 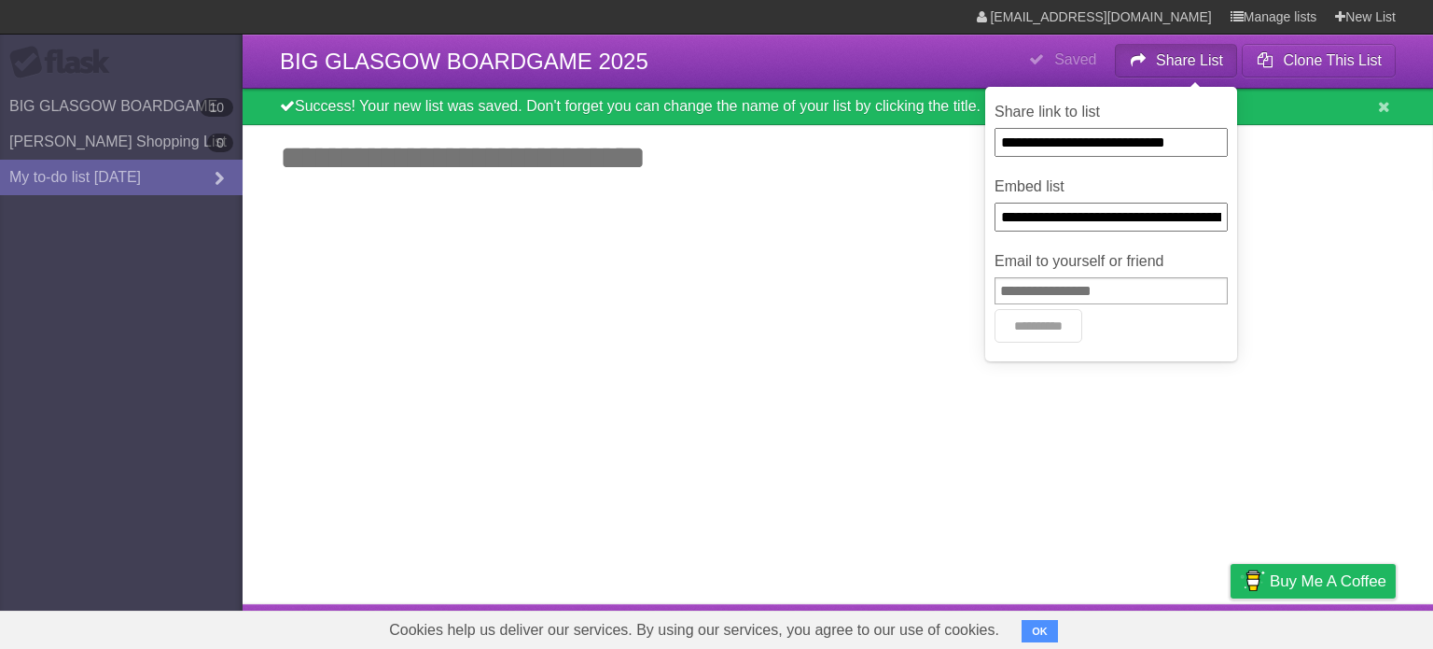 I want to click on b: Saved, so click(x=1075, y=59).